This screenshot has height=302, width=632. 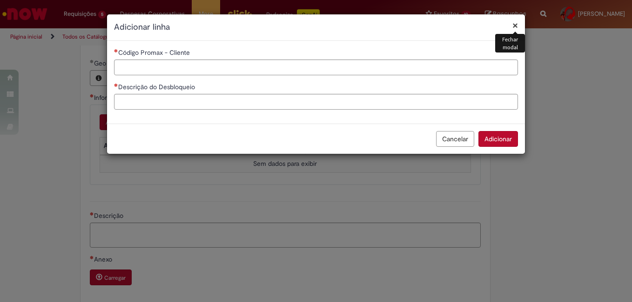 What do you see at coordinates (316, 67) in the screenshot?
I see `input: Código Promax - Cliente` at bounding box center [316, 67].